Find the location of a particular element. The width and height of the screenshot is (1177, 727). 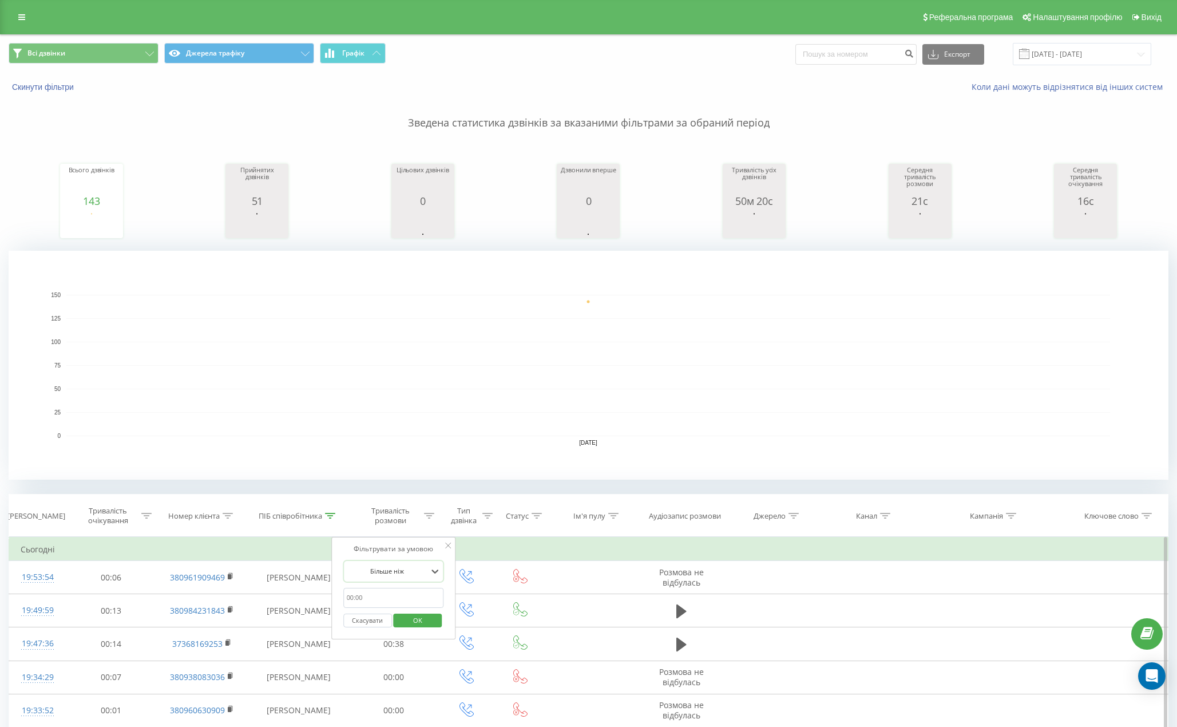

div: 19:34:29 is located at coordinates (38, 677).